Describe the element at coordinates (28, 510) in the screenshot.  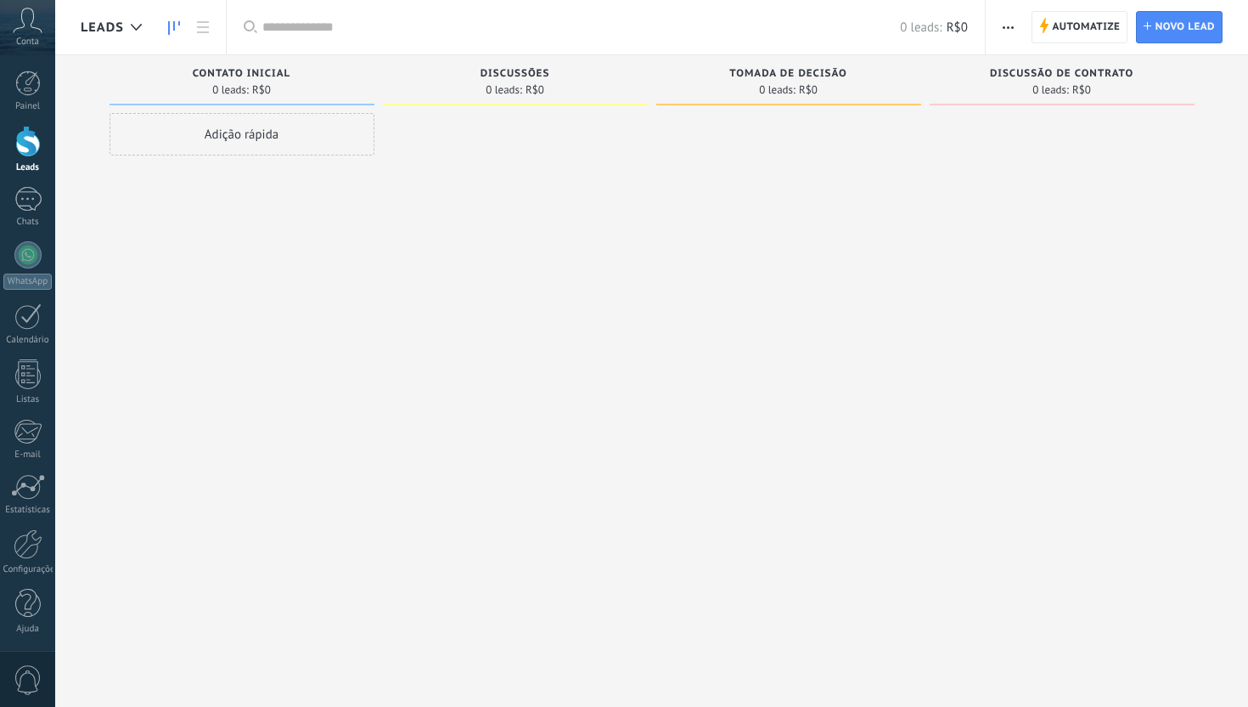
I see `div: Estatísticas` at that location.